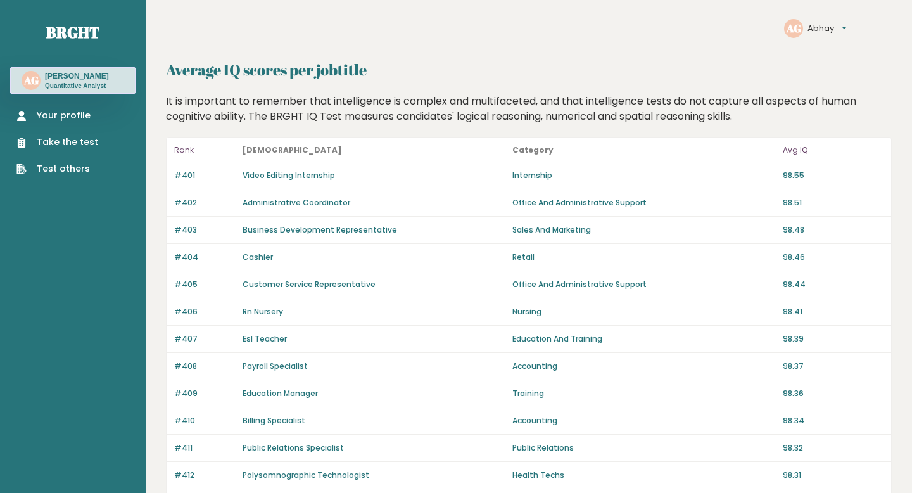 Image resolution: width=912 pixels, height=493 pixels. I want to click on a: Polysomnographic Technologist, so click(306, 474).